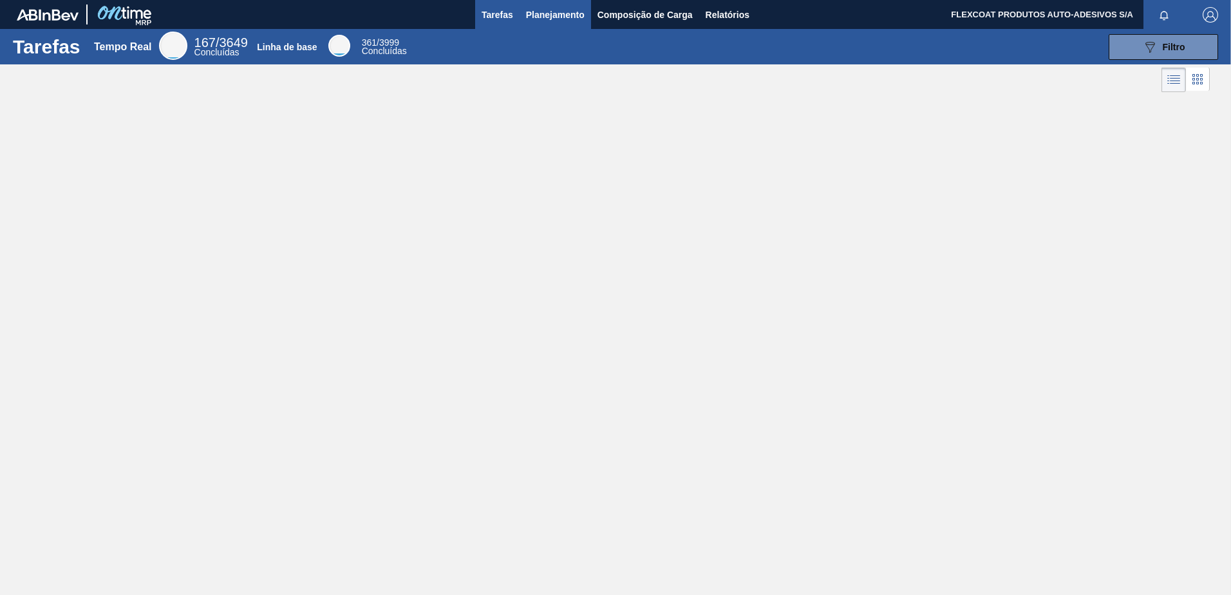 The height and width of the screenshot is (595, 1231). What do you see at coordinates (1211, 15) in the screenshot?
I see `img: Logout` at bounding box center [1211, 15].